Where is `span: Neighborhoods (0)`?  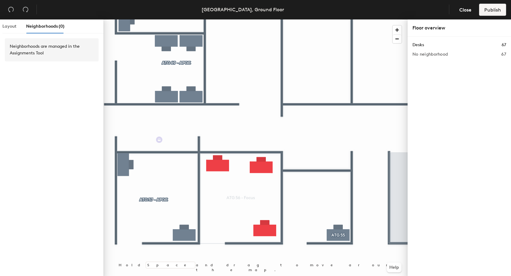
span: Neighborhoods (0) is located at coordinates (45, 26).